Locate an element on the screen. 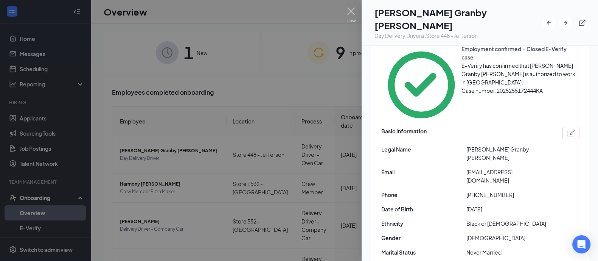 The width and height of the screenshot is (598, 261). span: Phone is located at coordinates (424, 194).